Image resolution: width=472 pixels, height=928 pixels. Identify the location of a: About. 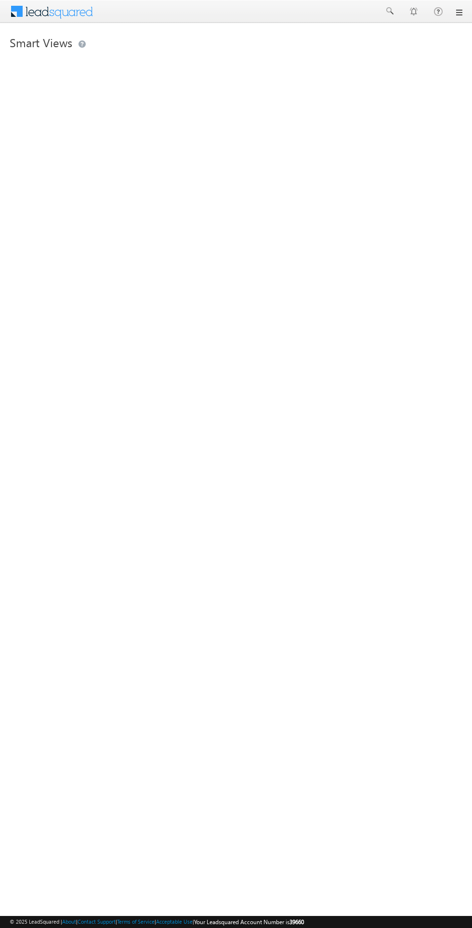
(69, 921).